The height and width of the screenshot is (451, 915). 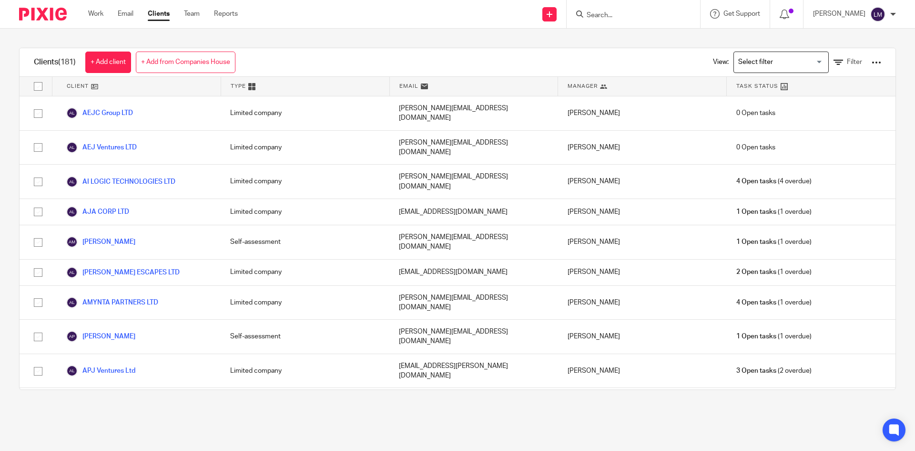 What do you see at coordinates (185, 62) in the screenshot?
I see `a: + Add from Companies House` at bounding box center [185, 62].